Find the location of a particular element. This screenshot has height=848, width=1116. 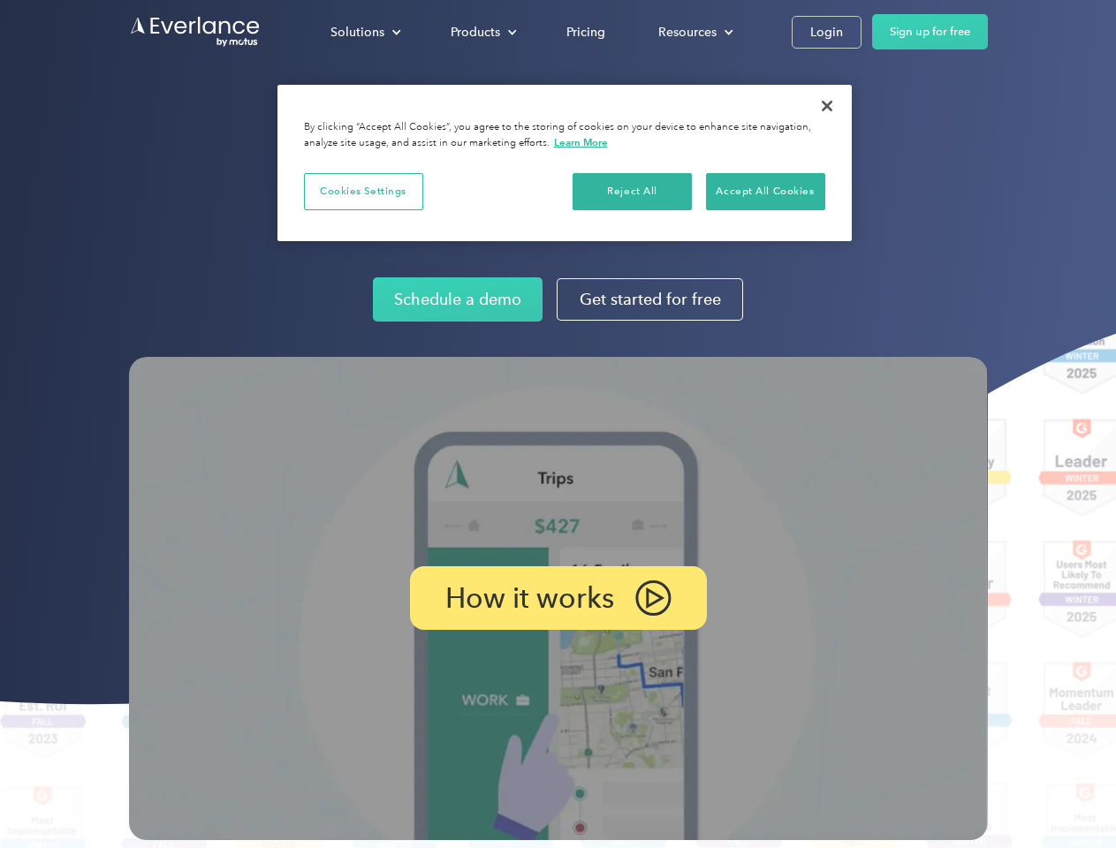

a: Go to homepage is located at coordinates (195, 32).